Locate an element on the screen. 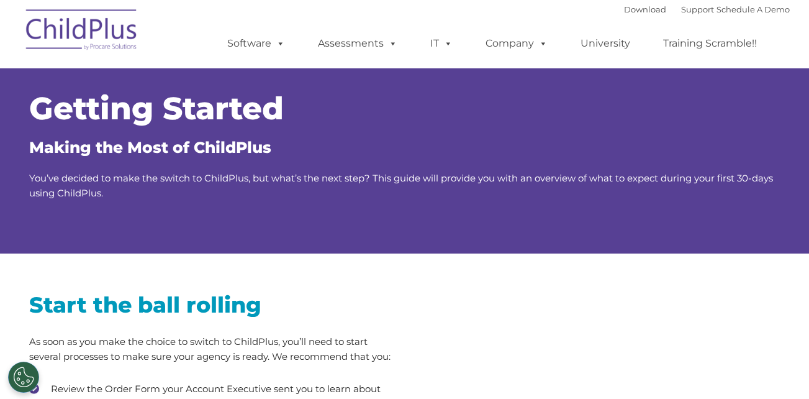 The height and width of the screenshot is (399, 809). a: Download is located at coordinates (645, 9).